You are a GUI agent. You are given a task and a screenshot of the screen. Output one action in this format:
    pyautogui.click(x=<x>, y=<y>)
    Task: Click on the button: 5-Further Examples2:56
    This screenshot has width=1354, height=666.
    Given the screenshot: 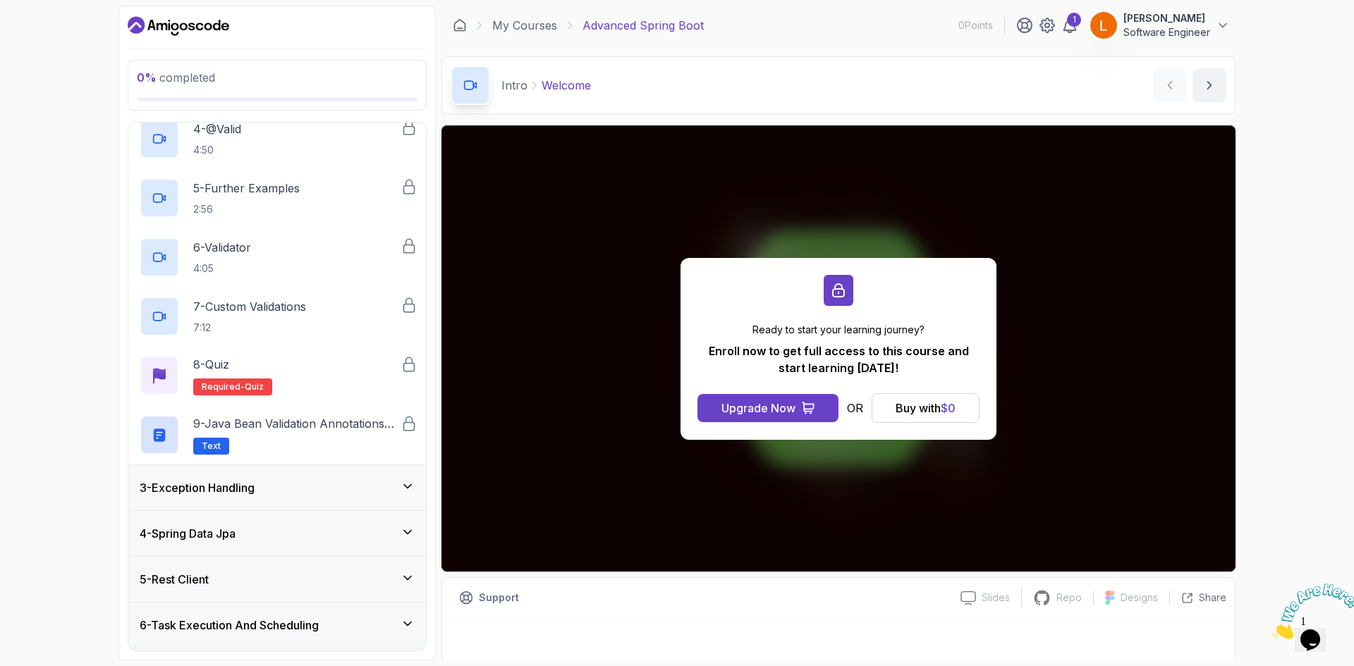 What is the action you would take?
    pyautogui.click(x=277, y=198)
    